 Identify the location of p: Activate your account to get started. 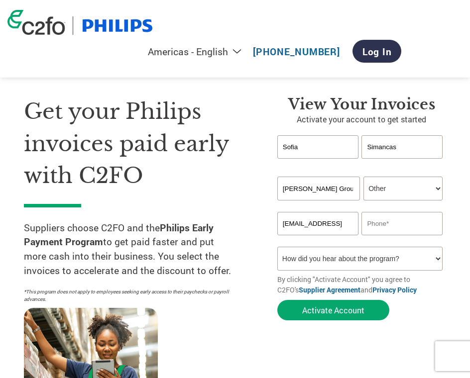
(361, 119).